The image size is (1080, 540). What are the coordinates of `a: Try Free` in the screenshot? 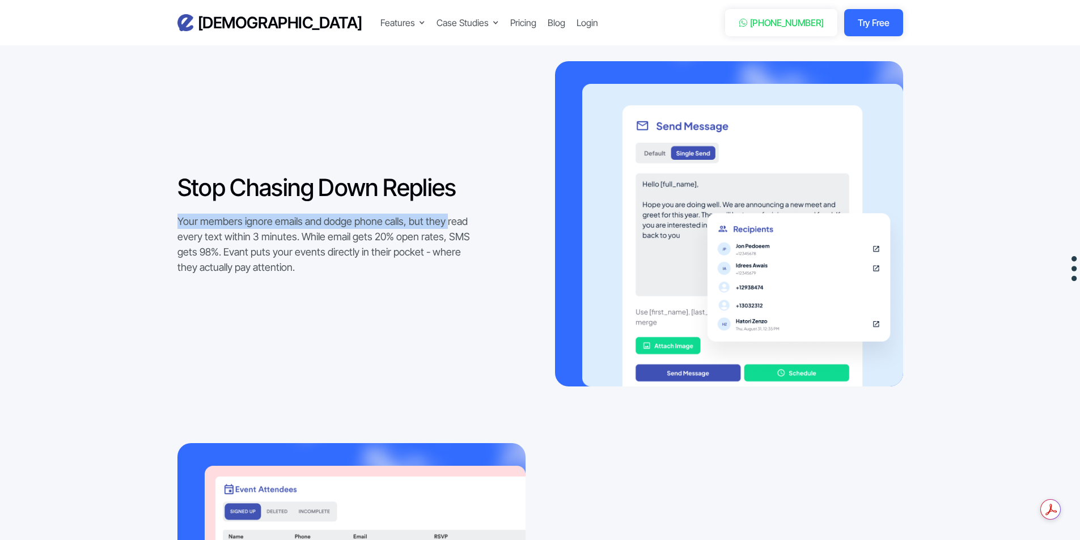 It's located at (873, 23).